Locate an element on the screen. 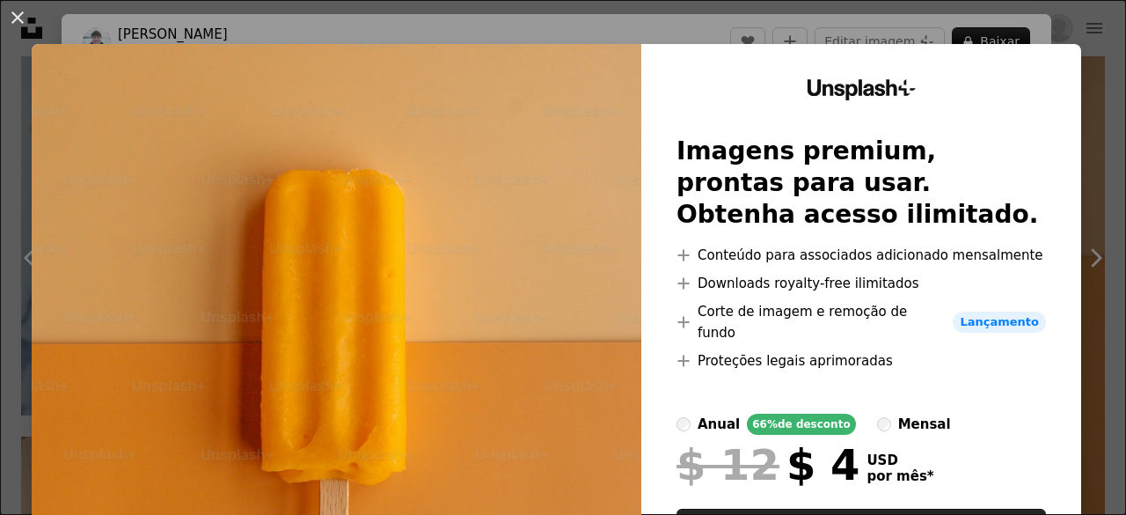  span: USD is located at coordinates (900, 460).